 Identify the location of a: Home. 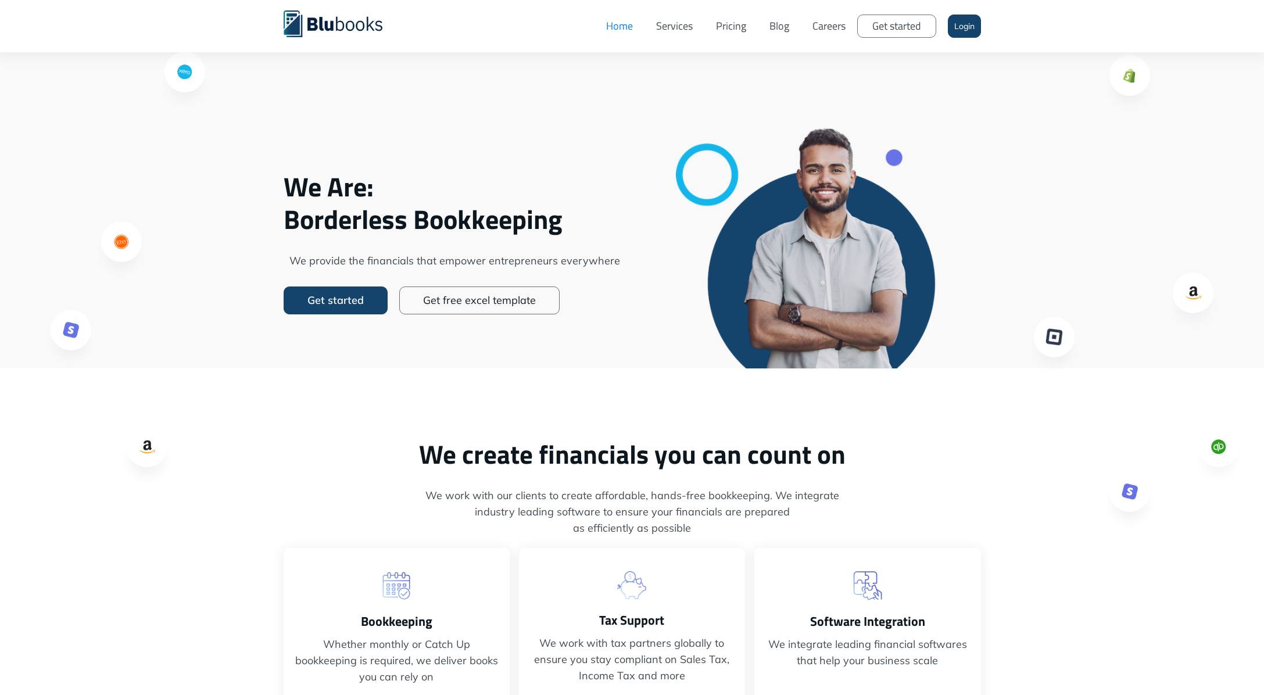
(619, 26).